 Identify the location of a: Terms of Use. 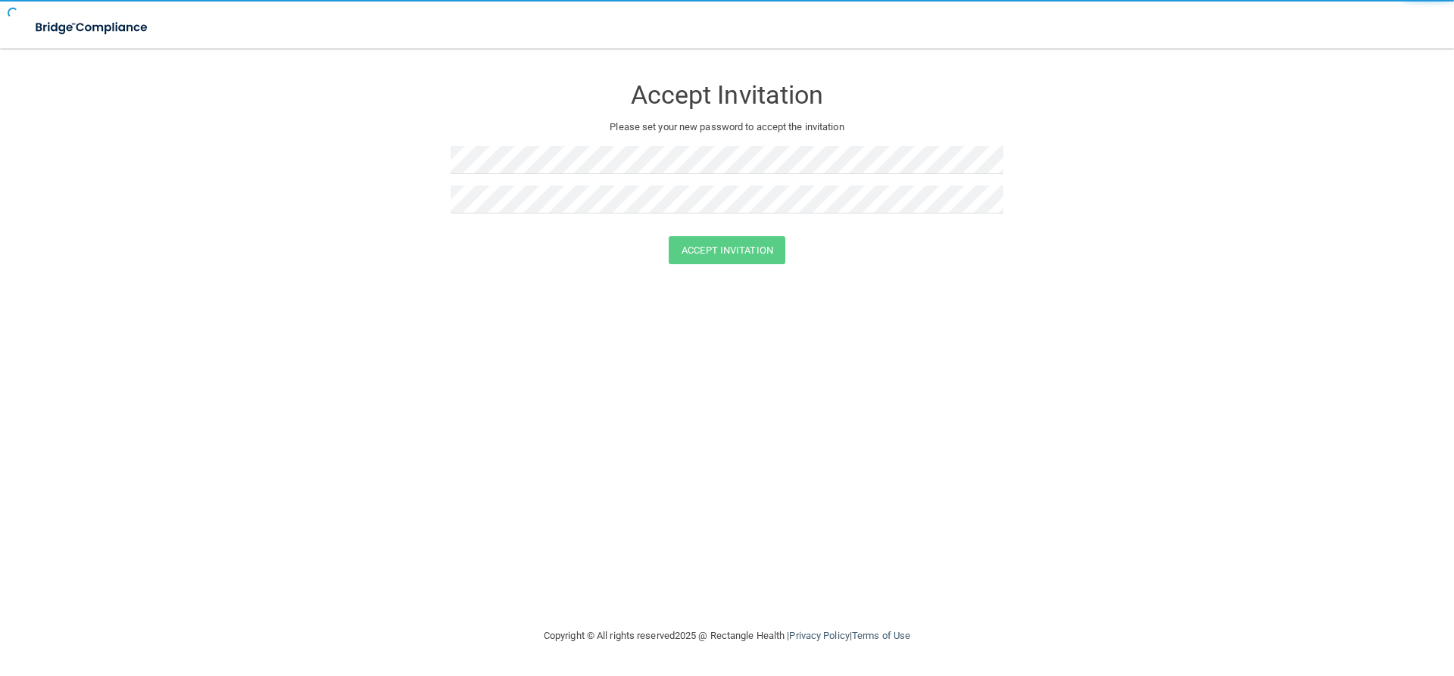
(881, 635).